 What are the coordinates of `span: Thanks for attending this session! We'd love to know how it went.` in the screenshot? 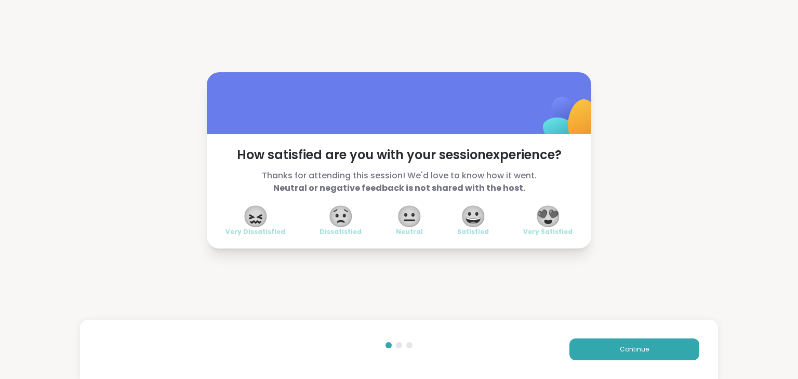 It's located at (399, 182).